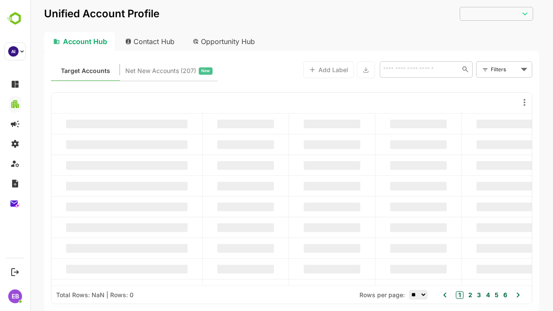 Image resolution: width=553 pixels, height=311 pixels. What do you see at coordinates (448, 295) in the screenshot?
I see `button: 3` at bounding box center [448, 295].